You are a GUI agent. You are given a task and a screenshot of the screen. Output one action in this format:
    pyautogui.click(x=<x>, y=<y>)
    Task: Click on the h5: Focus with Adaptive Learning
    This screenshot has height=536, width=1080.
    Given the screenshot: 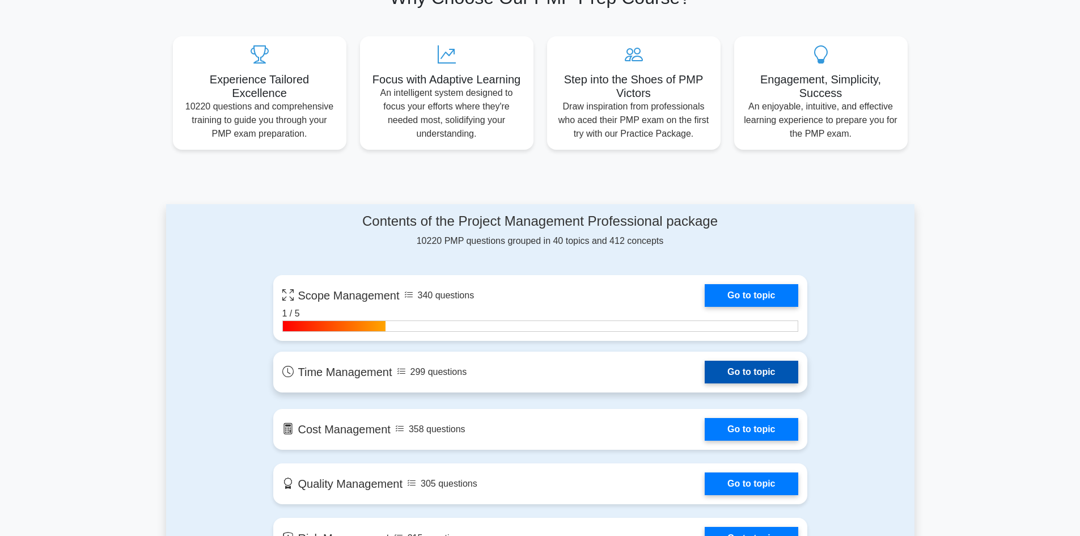 What is the action you would take?
    pyautogui.click(x=447, y=79)
    